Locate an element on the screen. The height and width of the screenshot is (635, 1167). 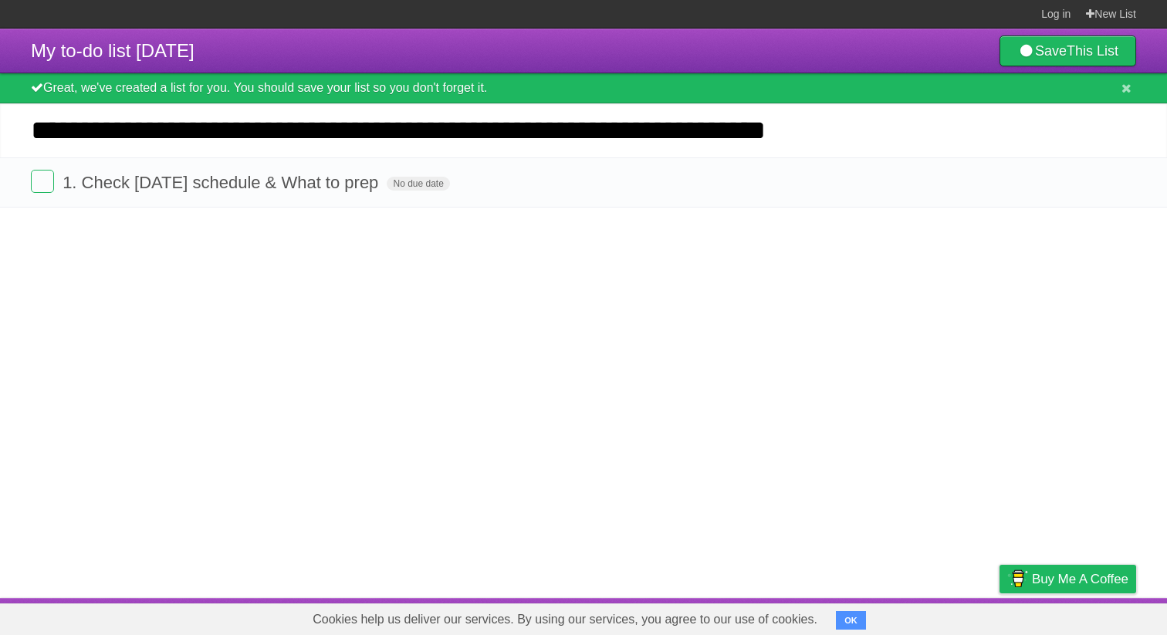
img: Buy me a coffee is located at coordinates (1017, 579).